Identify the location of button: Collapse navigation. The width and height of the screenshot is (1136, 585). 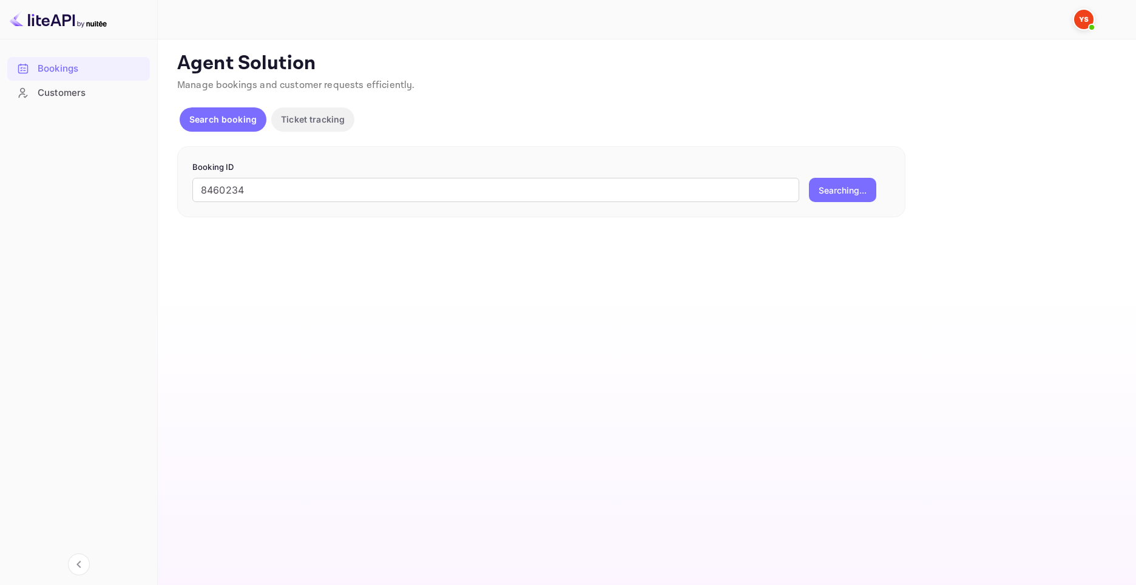
(79, 564).